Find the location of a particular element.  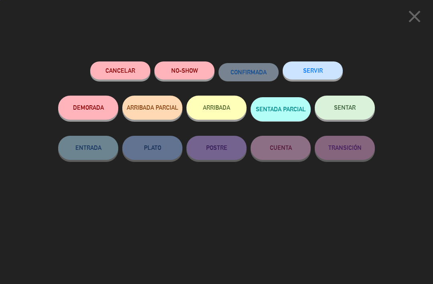

button: DEMORADA is located at coordinates (88, 107).